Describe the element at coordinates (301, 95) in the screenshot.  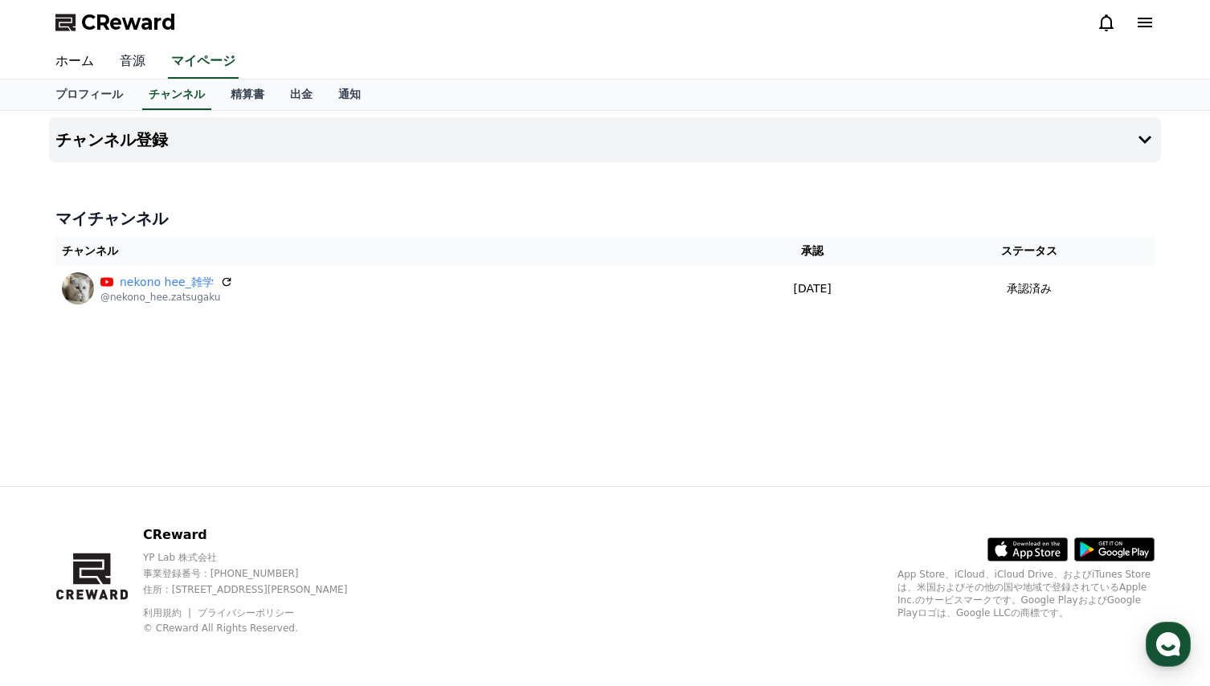
I see `a: 出金` at that location.